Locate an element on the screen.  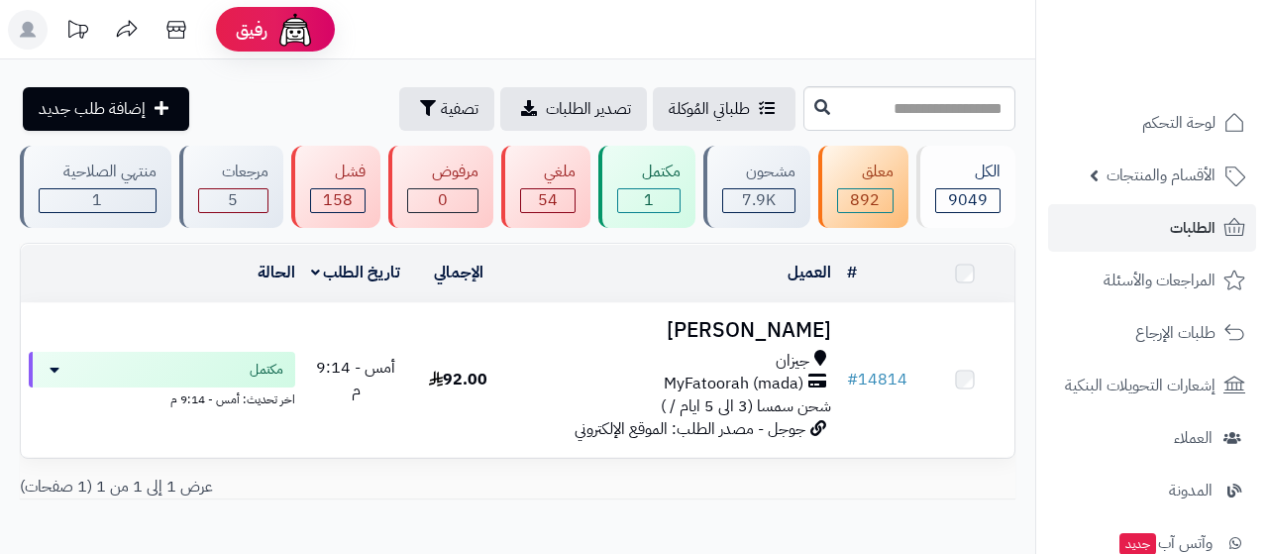
a: مرفوض 0 is located at coordinates (440, 186).